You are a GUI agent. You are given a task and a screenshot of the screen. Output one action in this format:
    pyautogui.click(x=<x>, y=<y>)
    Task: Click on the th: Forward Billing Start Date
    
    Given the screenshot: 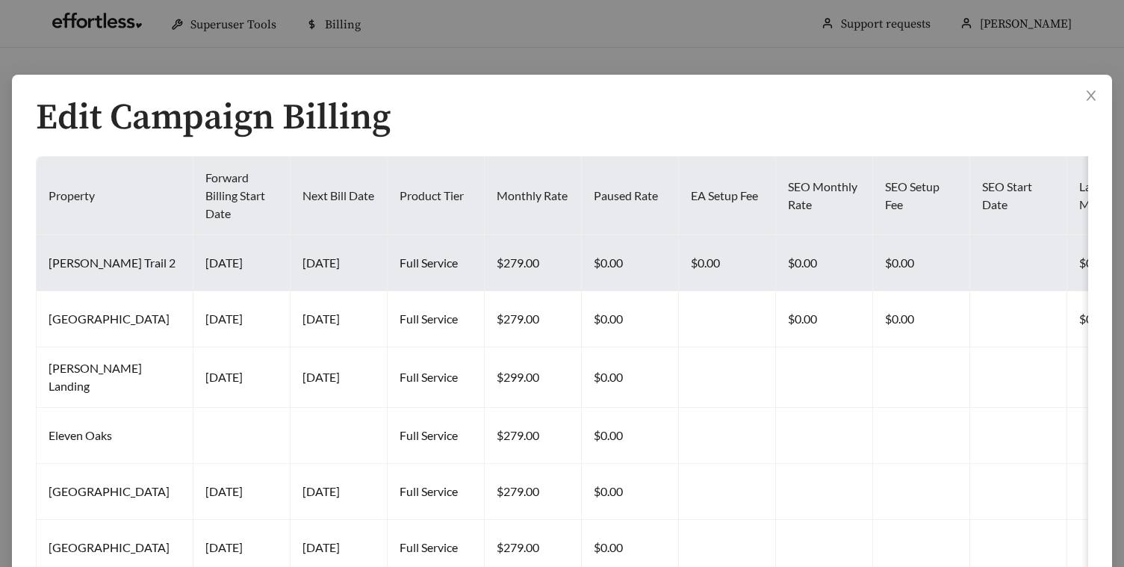 What is the action you would take?
    pyautogui.click(x=242, y=196)
    